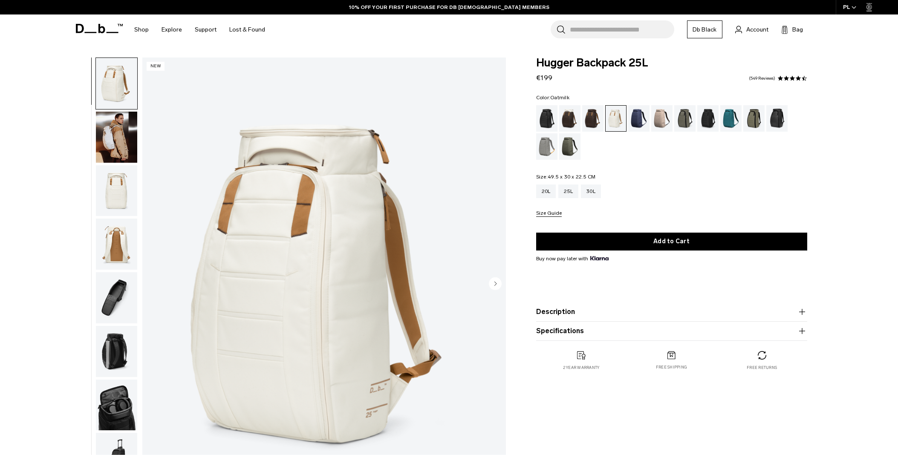 The image size is (898, 455). What do you see at coordinates (200, 29) in the screenshot?
I see `nav: Main Navigation` at bounding box center [200, 29].